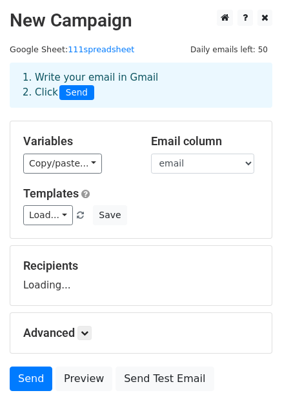 This screenshot has width=282, height=393. I want to click on span: Daily emails left: 50, so click(229, 50).